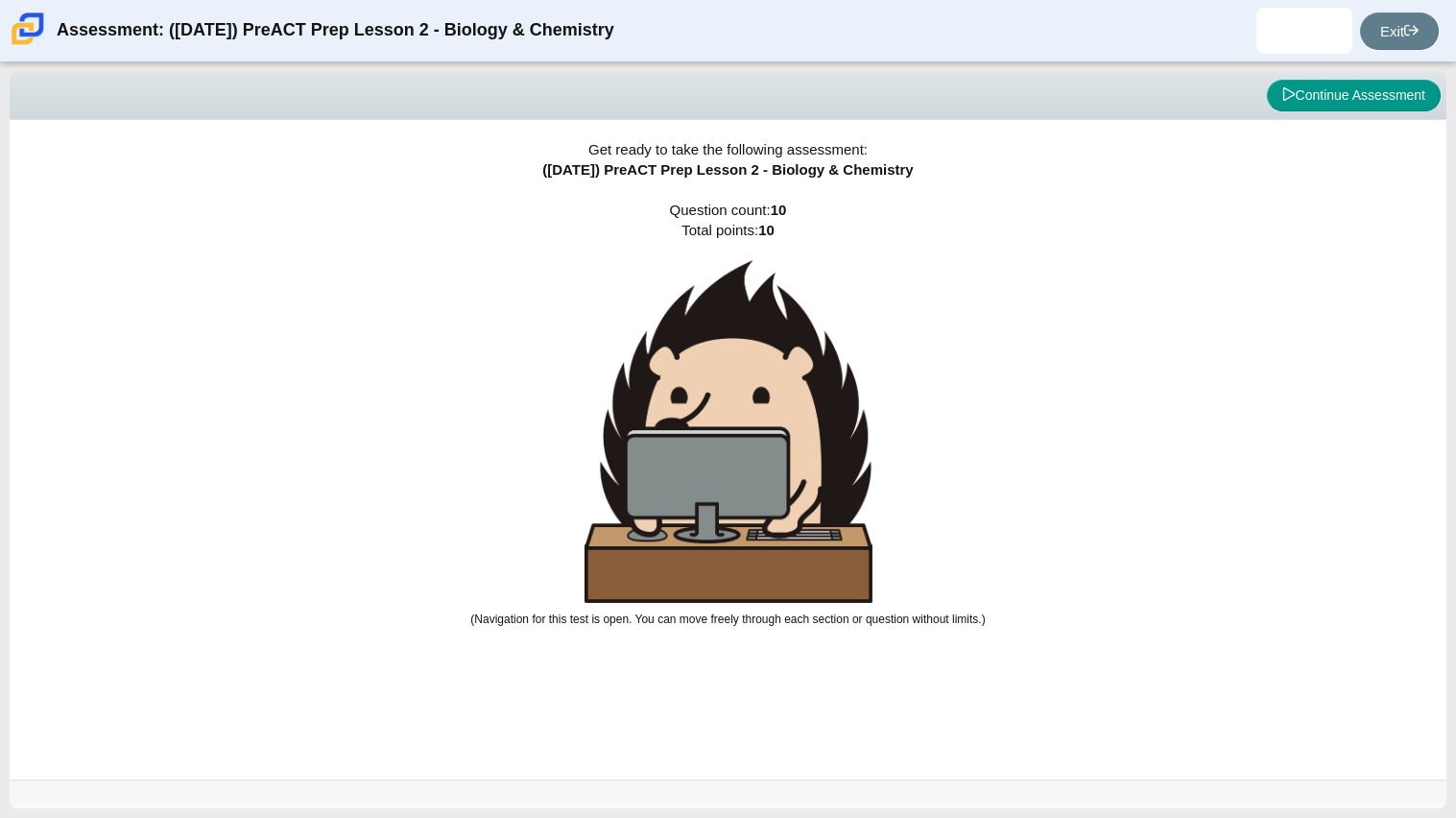 The width and height of the screenshot is (1456, 818). Describe the element at coordinates (1399, 30) in the screenshot. I see `a: Exit` at that location.